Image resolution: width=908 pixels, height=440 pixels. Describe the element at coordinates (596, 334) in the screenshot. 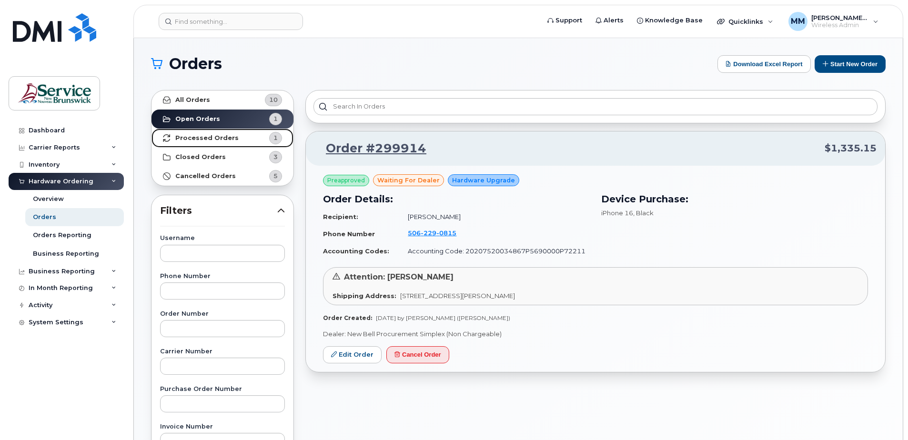

I see `p: Dealer: New Bell Procurement Simplex (Non Chargeable)` at that location.